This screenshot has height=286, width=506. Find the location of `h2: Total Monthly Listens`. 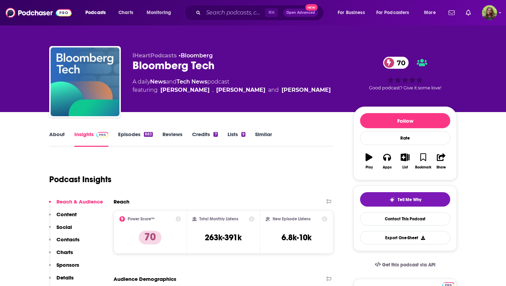

h2: Total Monthly Listens is located at coordinates (218, 219).